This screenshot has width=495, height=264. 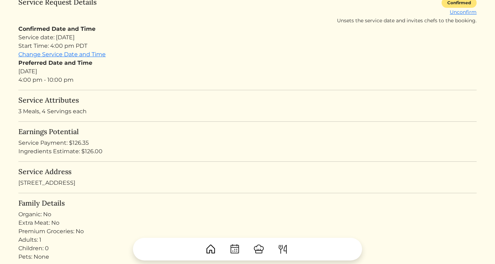 I want to click on img: ForkKnife-55491504ffdb50bab0c1e09e7649658475375261d09fd45db06cec23bce548bf.svg, so click(x=283, y=249).